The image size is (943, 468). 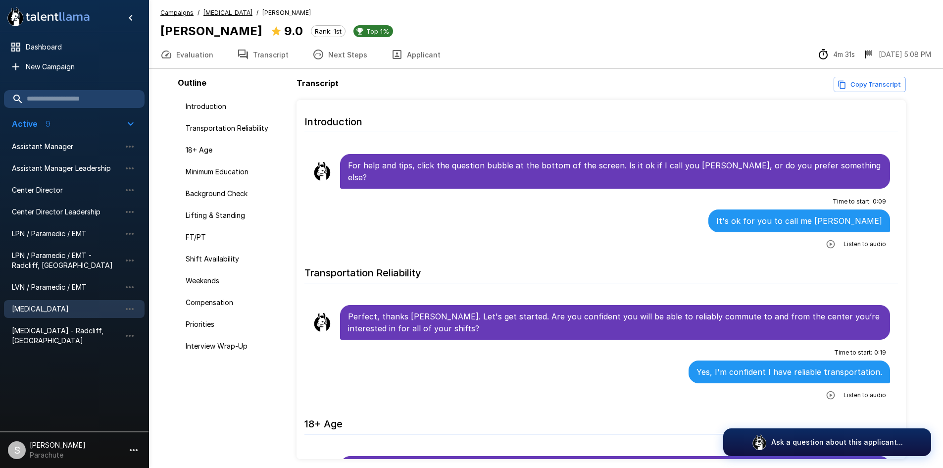 I want to click on b: Transcript, so click(x=317, y=83).